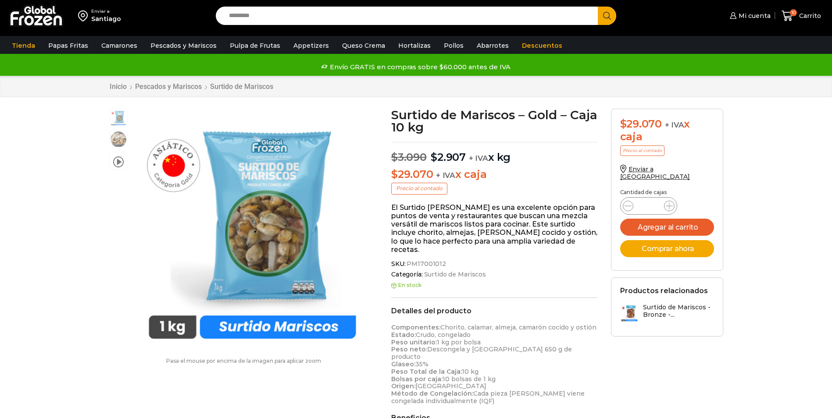 The height and width of the screenshot is (418, 832). I want to click on button: Agregar al carrito, so click(667, 227).